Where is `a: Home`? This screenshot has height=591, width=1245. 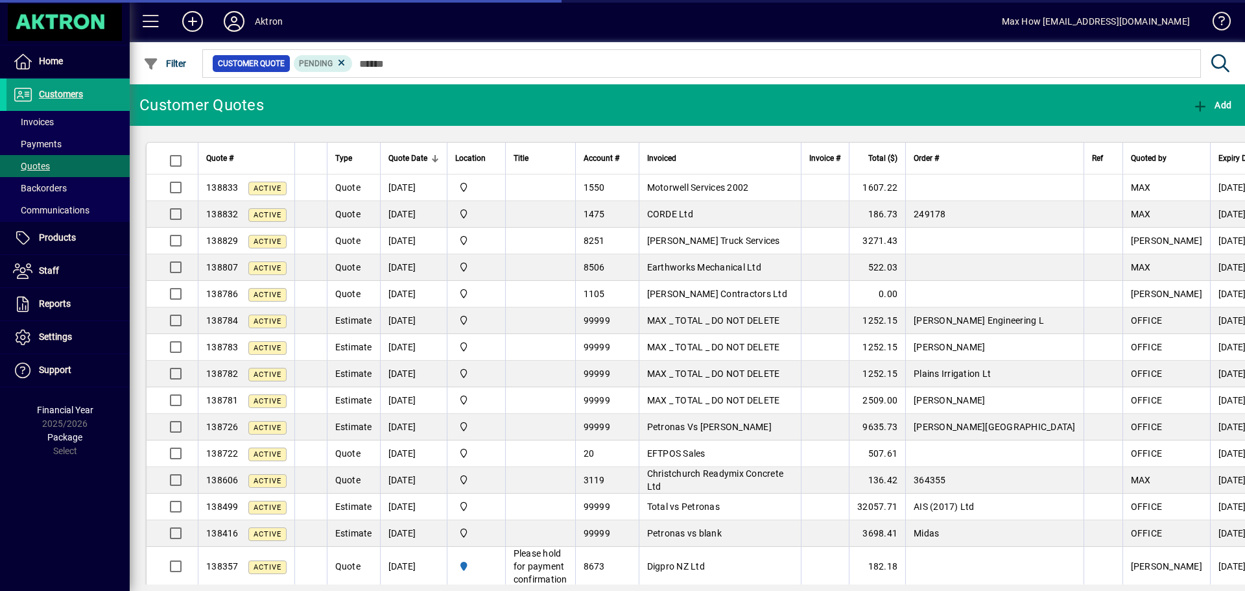
a: Home is located at coordinates (68, 62).